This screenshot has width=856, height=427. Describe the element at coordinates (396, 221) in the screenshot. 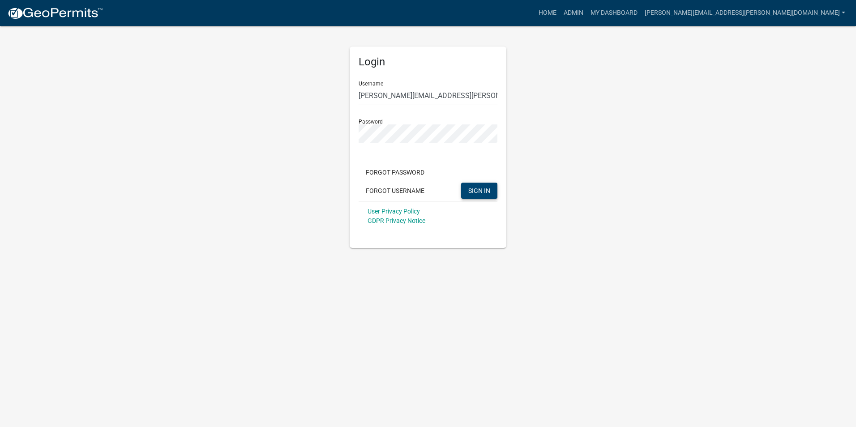

I see `a: GDPR Privacy Notice` at that location.